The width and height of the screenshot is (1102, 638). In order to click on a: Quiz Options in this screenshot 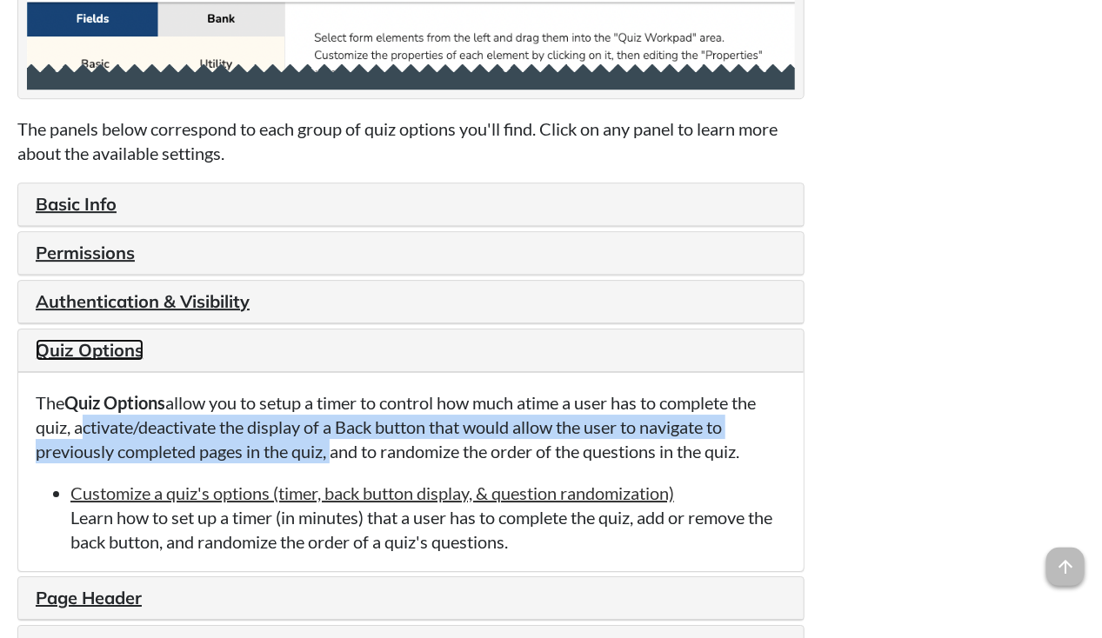, I will do `click(90, 350)`.